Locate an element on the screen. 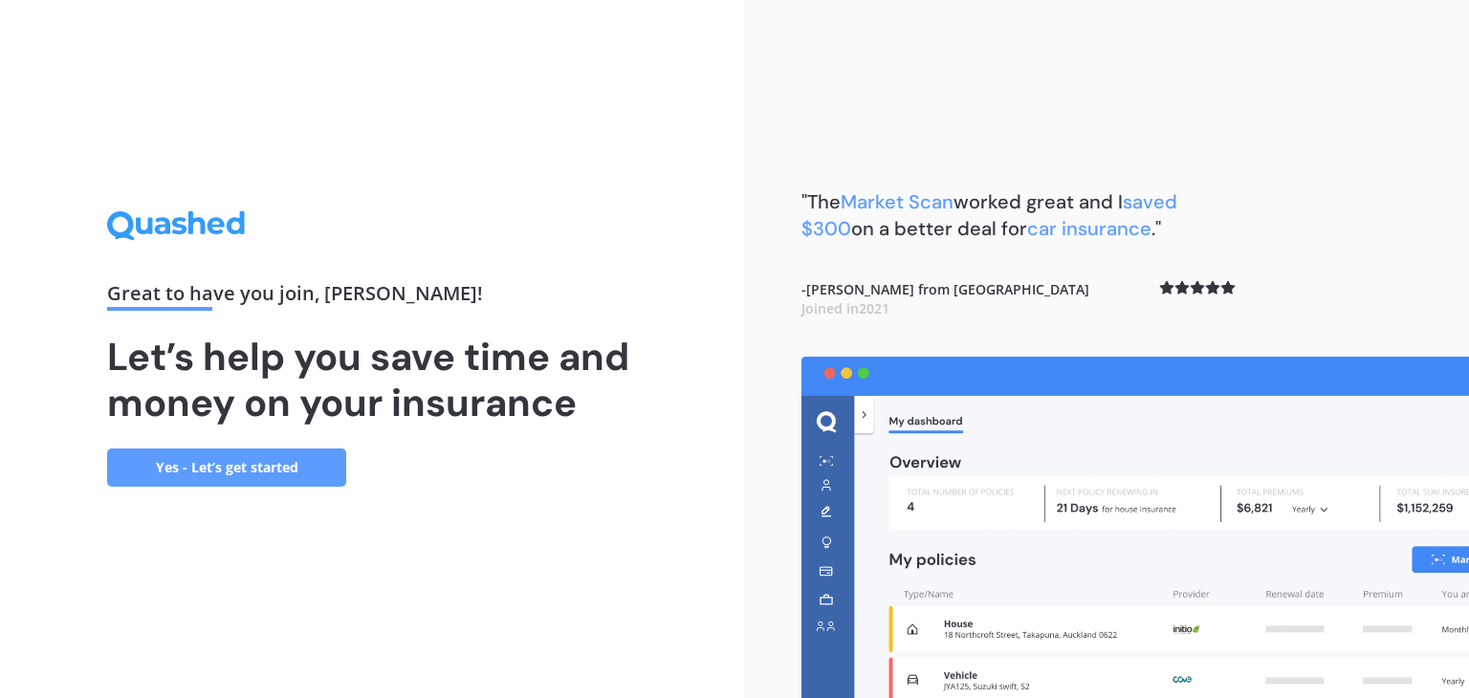 Image resolution: width=1469 pixels, height=698 pixels. span: car insurance is located at coordinates (1089, 229).